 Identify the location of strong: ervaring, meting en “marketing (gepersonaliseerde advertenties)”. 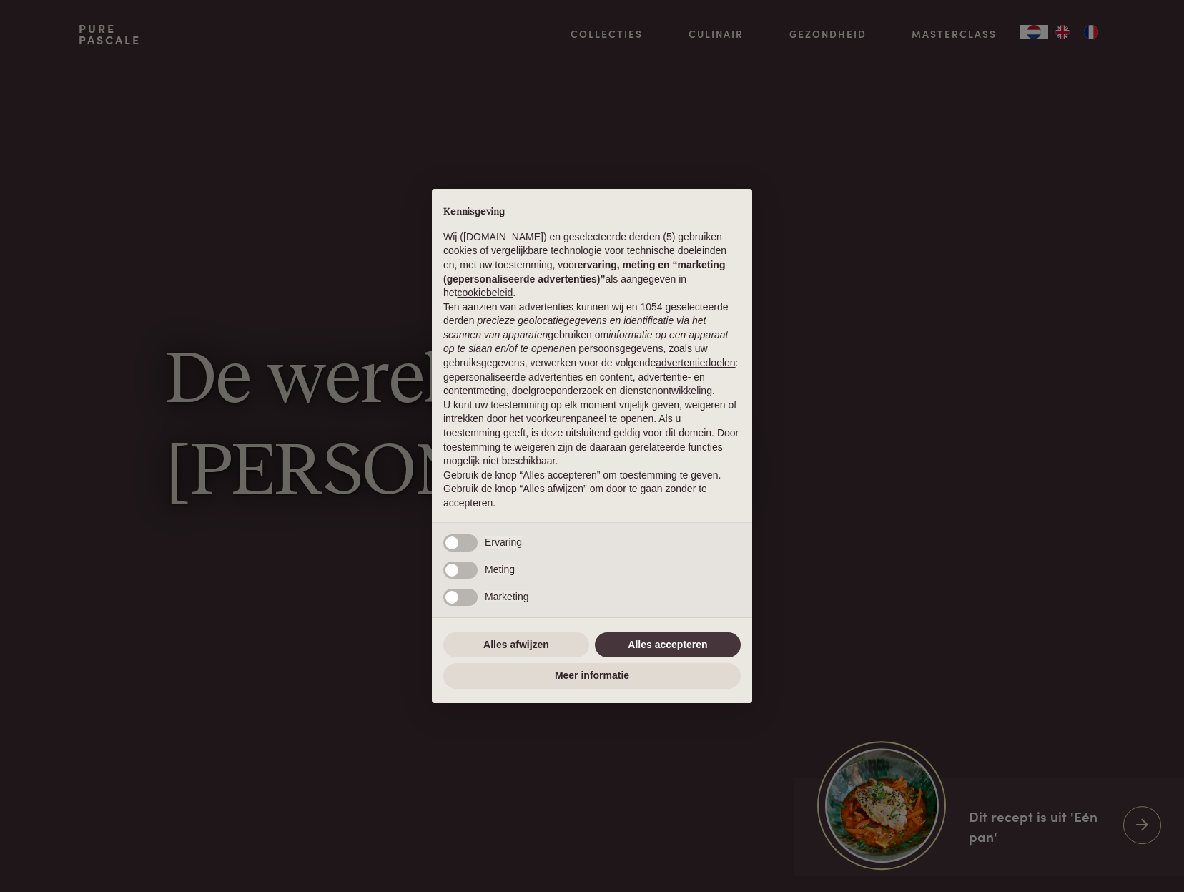
(584, 272).